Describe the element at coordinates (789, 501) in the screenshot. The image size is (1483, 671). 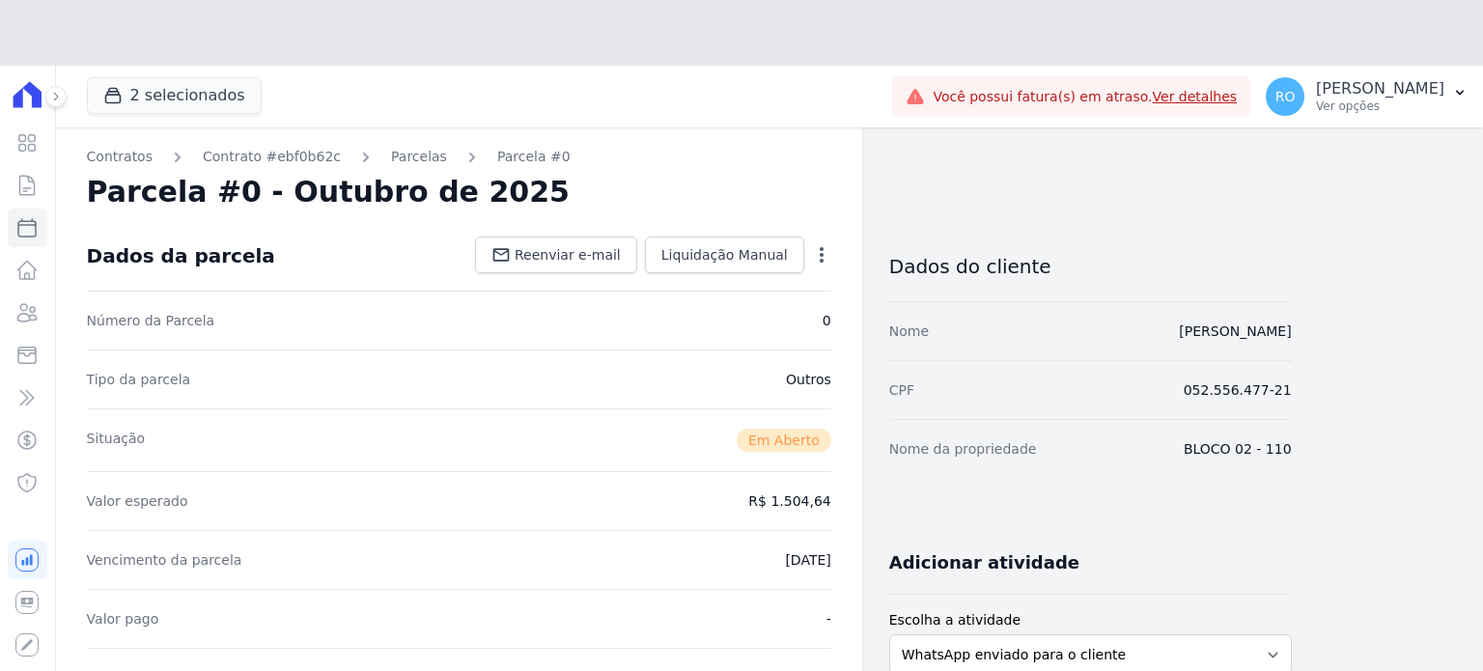
I see `dd: R$ 1.504,64` at that location.